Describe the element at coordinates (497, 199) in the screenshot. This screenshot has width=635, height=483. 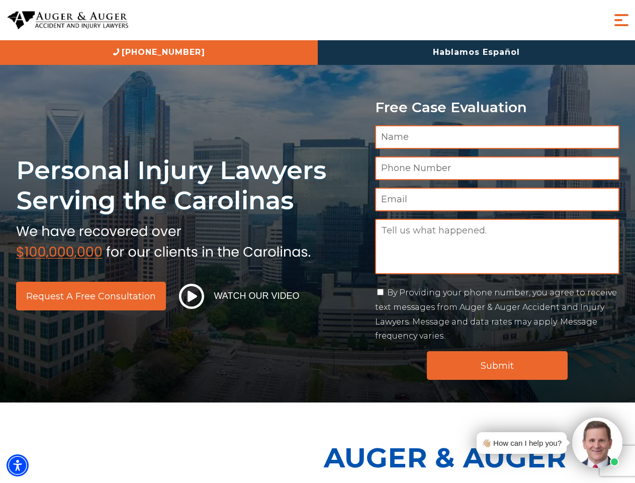
I see `input: Email` at that location.